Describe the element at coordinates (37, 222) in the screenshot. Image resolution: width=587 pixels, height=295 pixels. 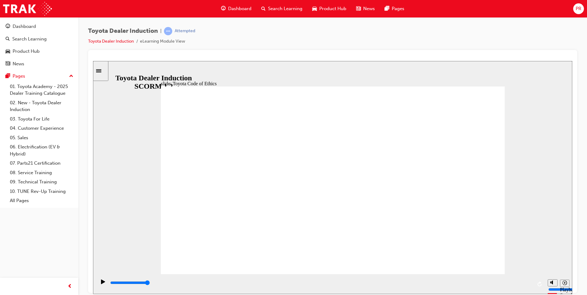
I see `input: slide progress` at that location.